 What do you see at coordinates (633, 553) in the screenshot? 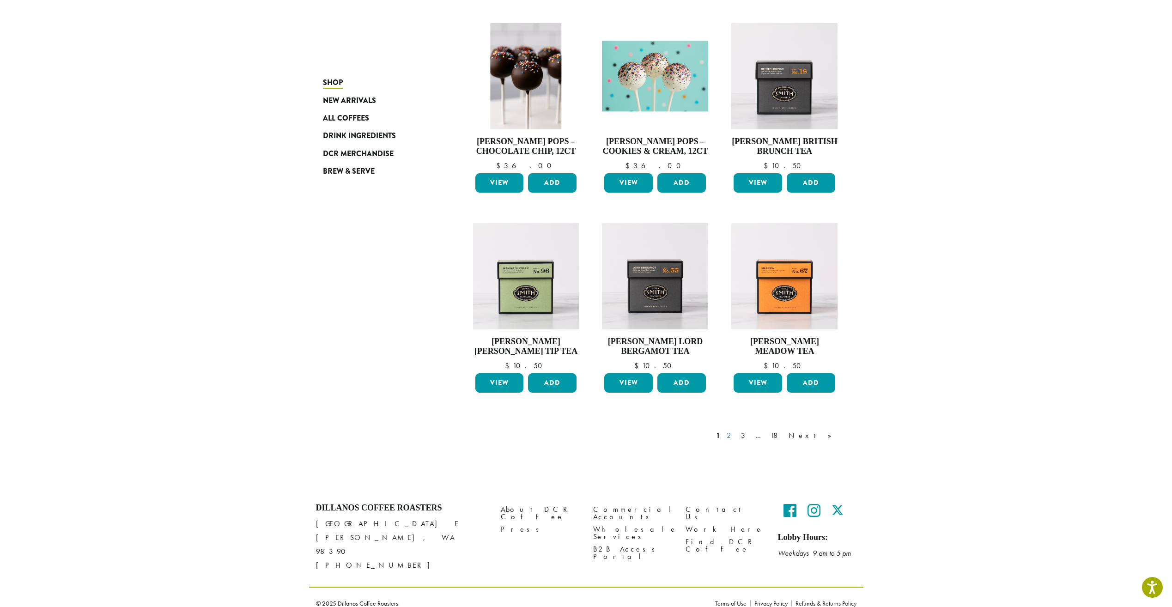
I see `a: B2B Access Portal` at bounding box center [633, 553].